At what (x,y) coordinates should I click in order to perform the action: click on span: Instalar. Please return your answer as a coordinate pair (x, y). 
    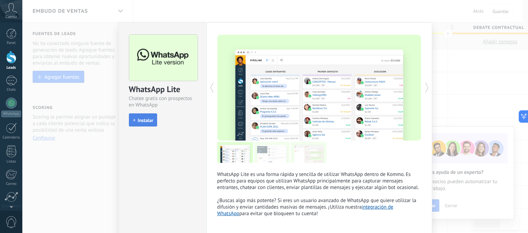
    Looking at the image, I should click on (145, 120).